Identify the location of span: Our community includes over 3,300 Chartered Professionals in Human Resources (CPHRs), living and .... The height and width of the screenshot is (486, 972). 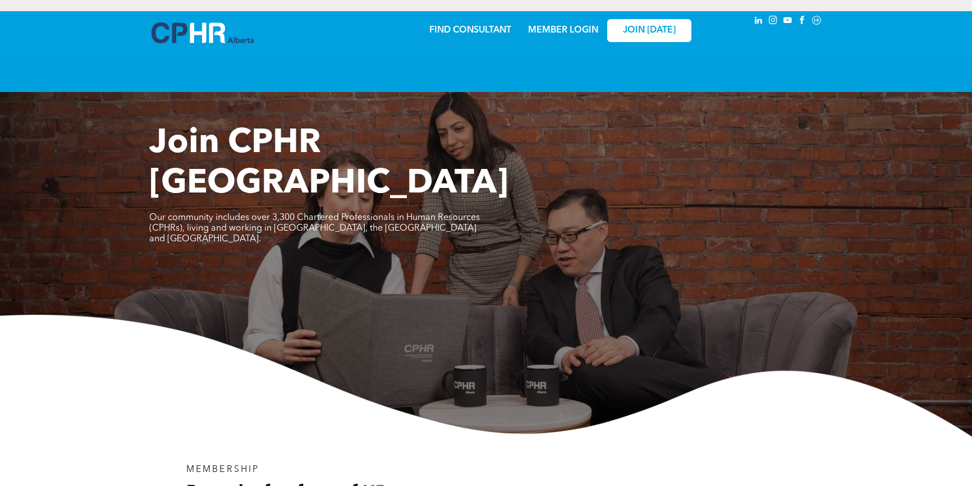
(314, 229).